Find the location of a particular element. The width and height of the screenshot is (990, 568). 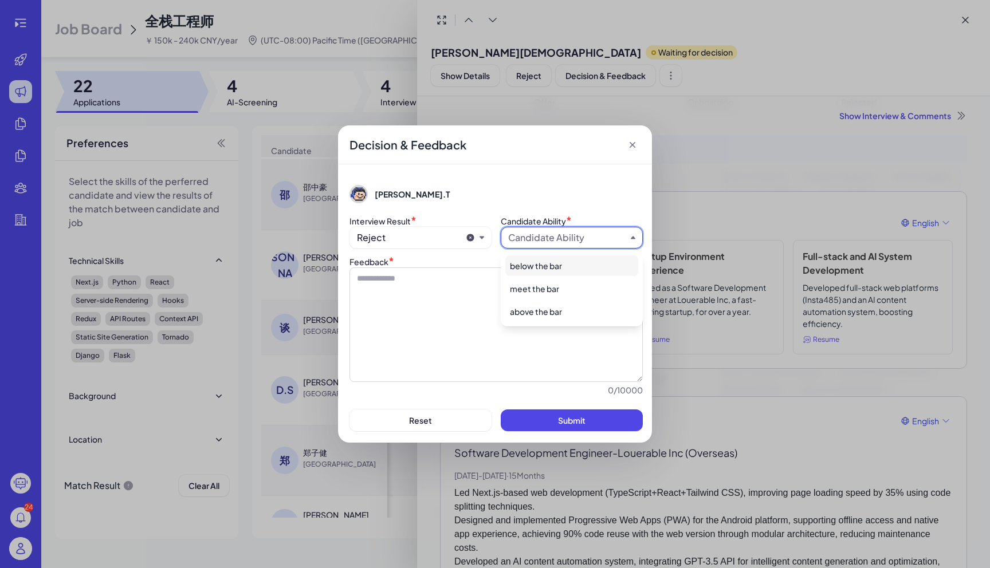

span: Decision & Feedback is located at coordinates (408, 145).